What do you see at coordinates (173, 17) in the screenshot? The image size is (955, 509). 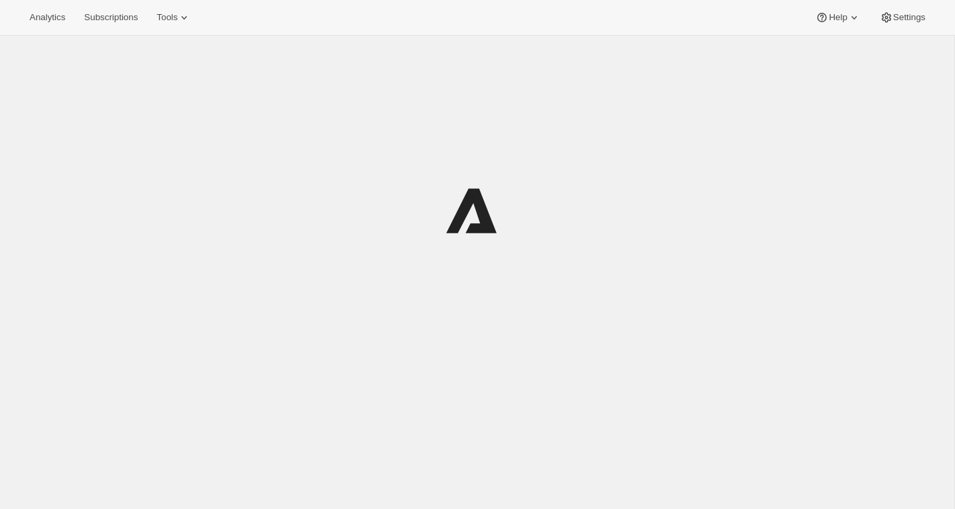 I see `button: Tools` at bounding box center [173, 17].